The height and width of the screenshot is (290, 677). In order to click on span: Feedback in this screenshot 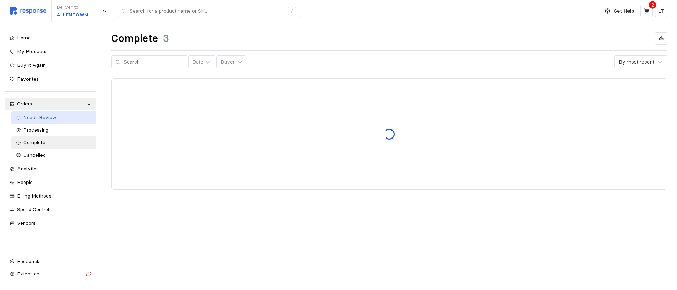, I will do `click(28, 261)`.